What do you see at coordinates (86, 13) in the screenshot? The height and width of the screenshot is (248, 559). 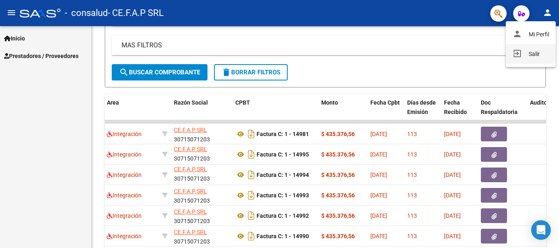 I see `span: - consalud` at bounding box center [86, 13].